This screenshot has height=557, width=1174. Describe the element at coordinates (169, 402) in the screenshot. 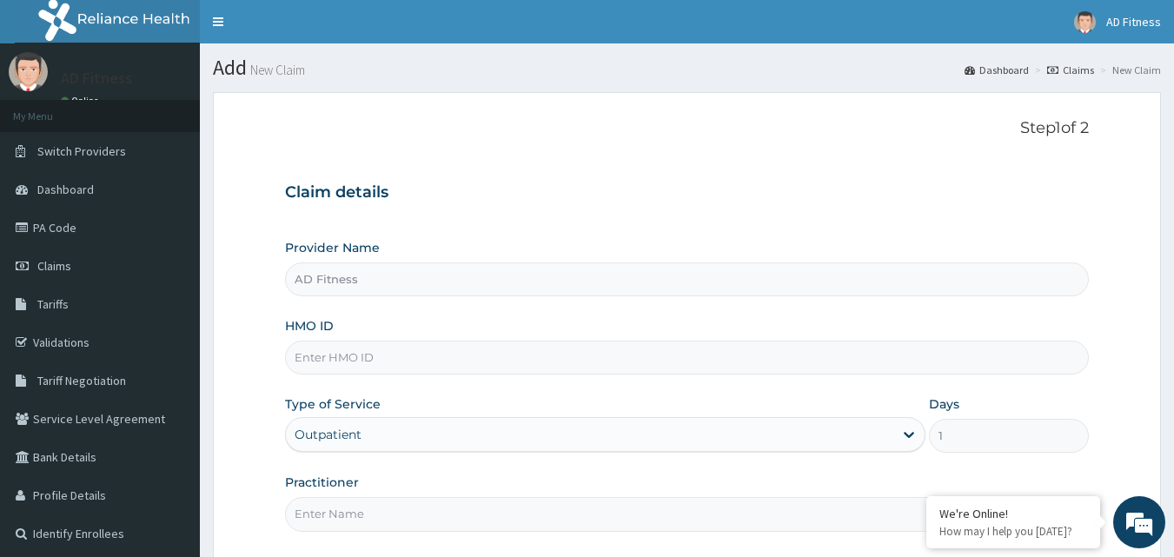

I see `textarea: Type your message and hit 'Enter'` at that location.